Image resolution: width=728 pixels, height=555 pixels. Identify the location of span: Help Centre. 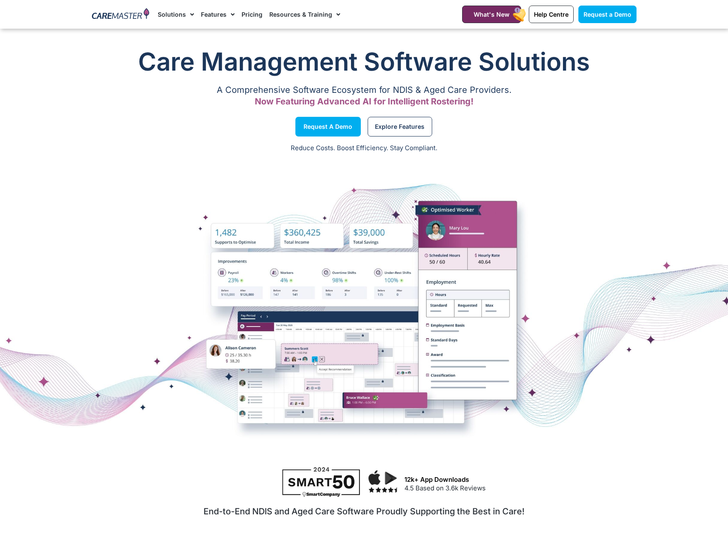
(551, 14).